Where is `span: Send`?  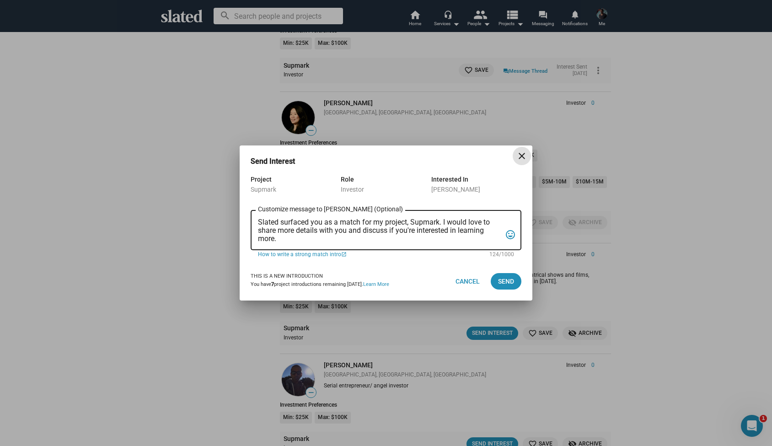 span: Send is located at coordinates (506, 281).